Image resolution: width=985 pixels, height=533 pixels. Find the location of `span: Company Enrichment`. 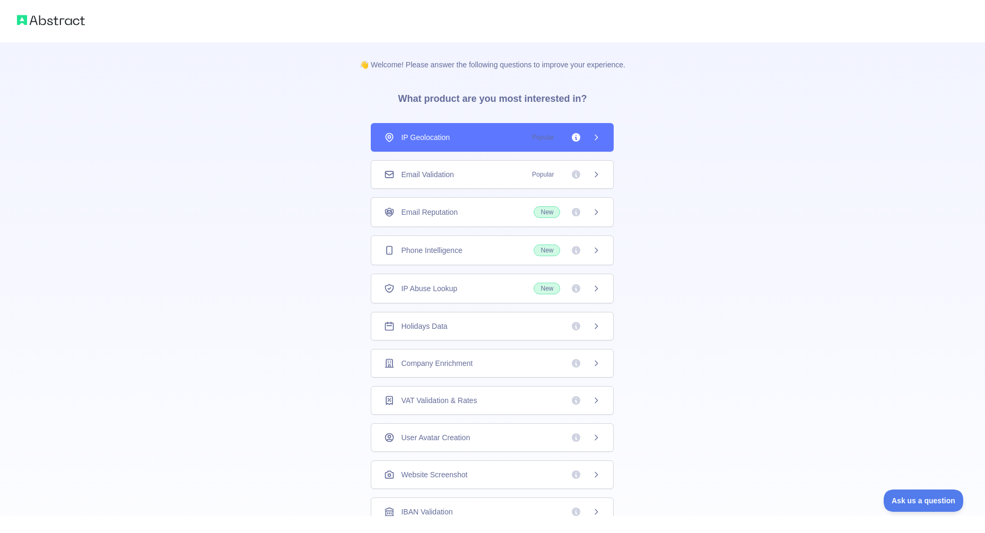

span: Company Enrichment is located at coordinates (436, 363).